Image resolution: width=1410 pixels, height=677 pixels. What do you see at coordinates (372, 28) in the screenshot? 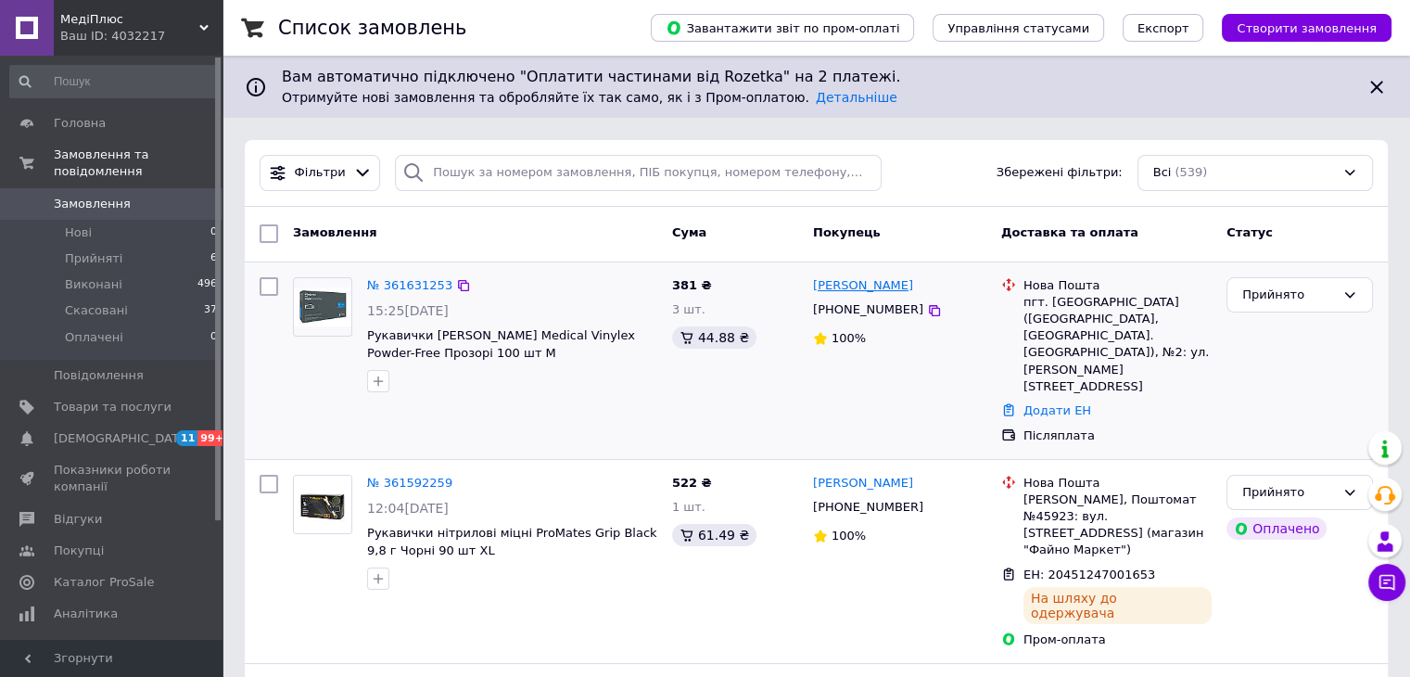
I see `h1: Список замовлень` at bounding box center [372, 28].